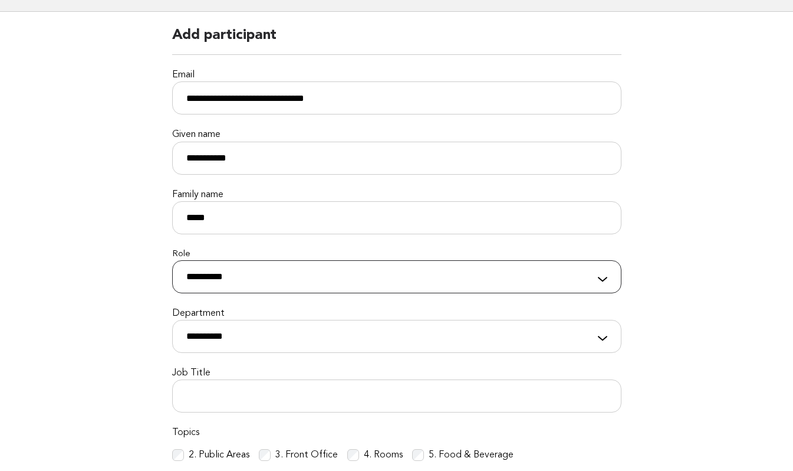  Describe the element at coordinates (219, 455) in the screenshot. I see `label: 2. Public Areas` at that location.